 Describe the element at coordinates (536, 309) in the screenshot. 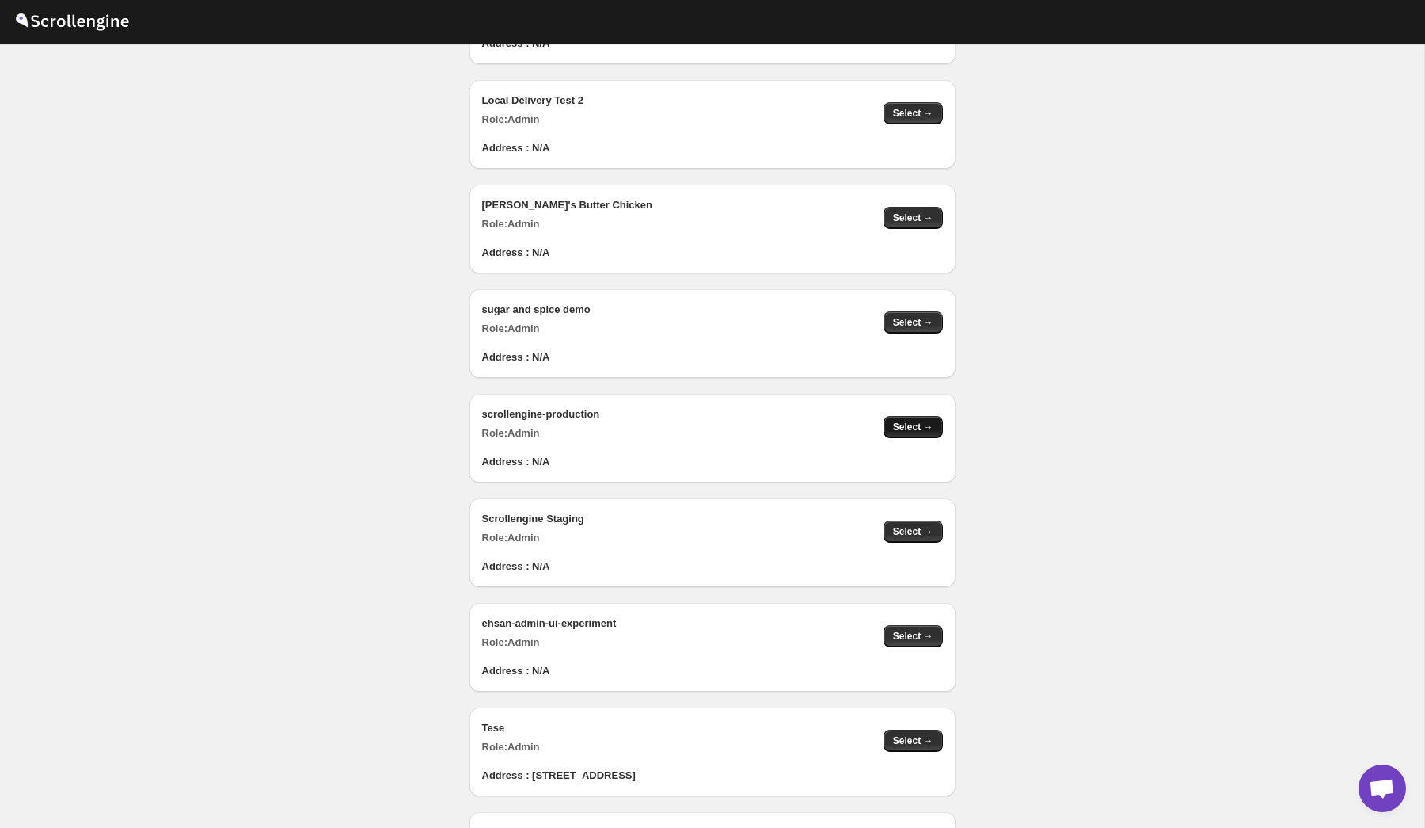

I see `b: sugar and spice demo` at that location.